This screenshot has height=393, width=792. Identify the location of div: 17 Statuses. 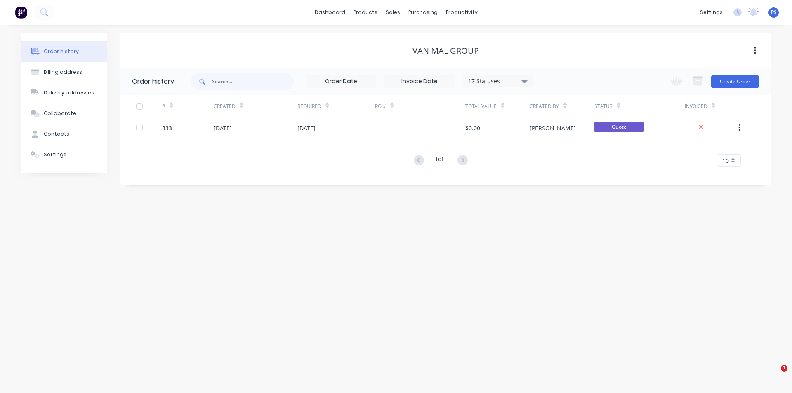
(498, 81).